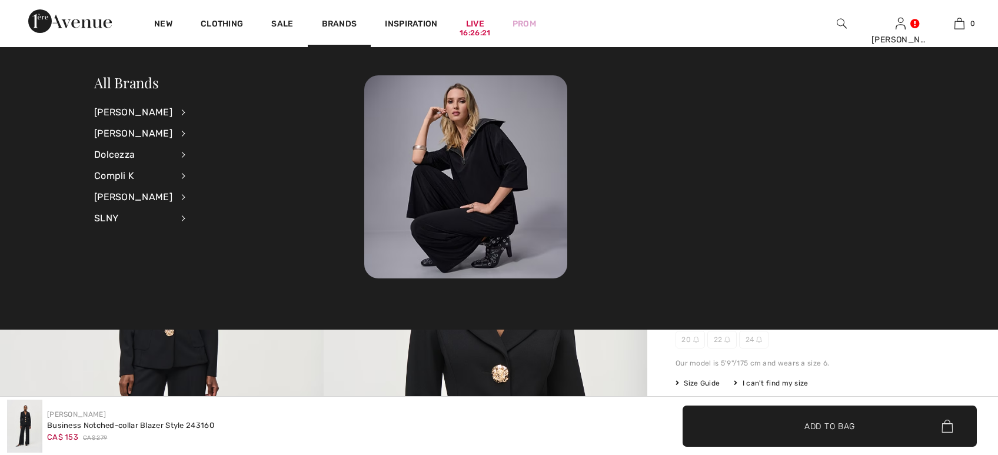 This screenshot has height=455, width=998. I want to click on a: 0, so click(959, 24).